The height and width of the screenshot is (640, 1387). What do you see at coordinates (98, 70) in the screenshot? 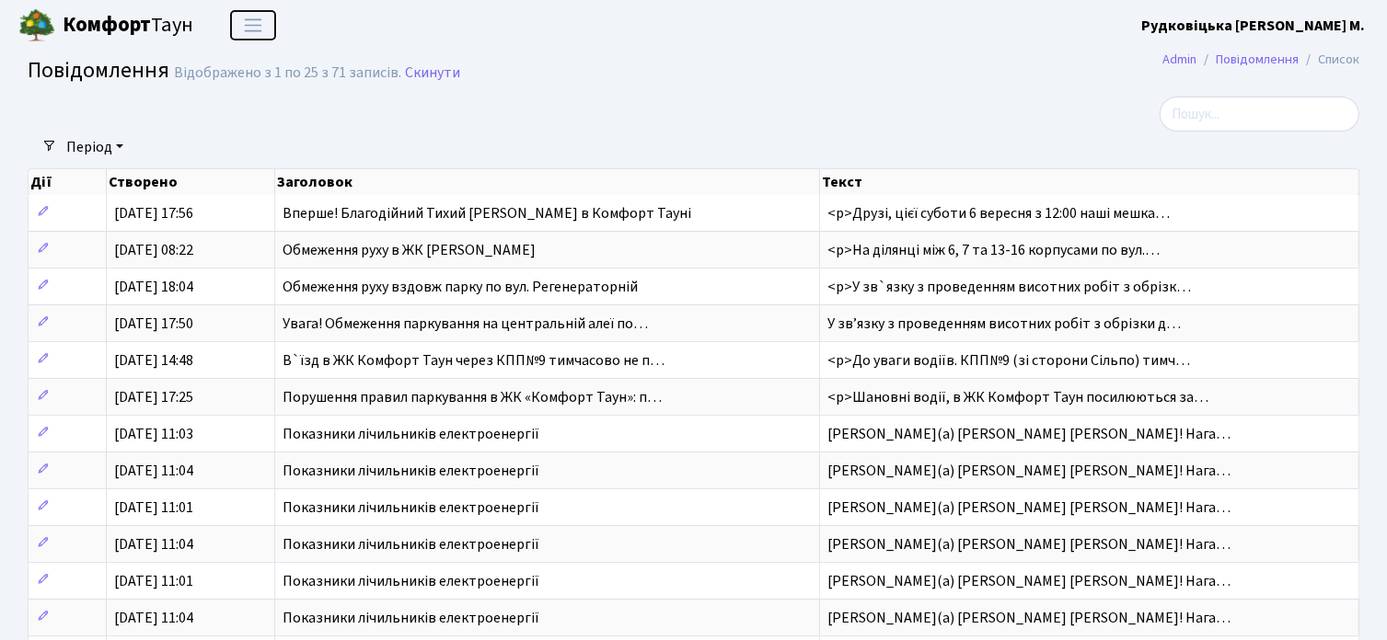
I see `span: Повідомлення` at bounding box center [98, 70].